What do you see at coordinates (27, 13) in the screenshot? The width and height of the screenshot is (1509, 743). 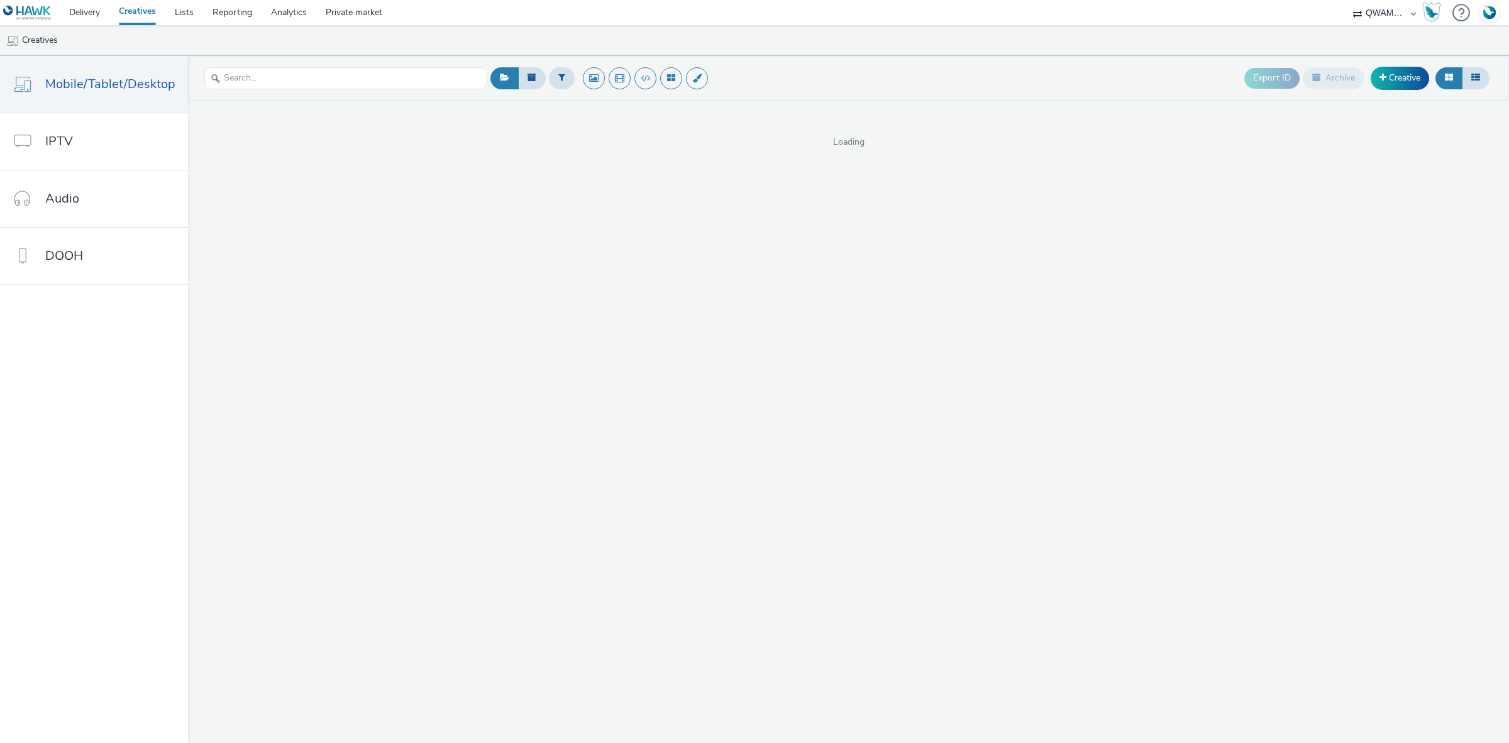 I see `img: undefined Logo` at bounding box center [27, 13].